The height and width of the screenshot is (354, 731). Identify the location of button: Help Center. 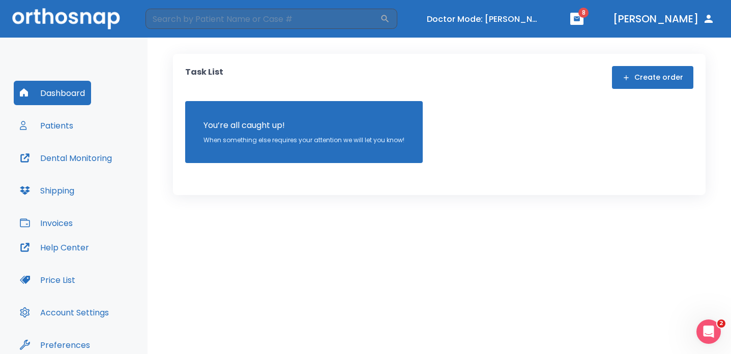
(54, 248).